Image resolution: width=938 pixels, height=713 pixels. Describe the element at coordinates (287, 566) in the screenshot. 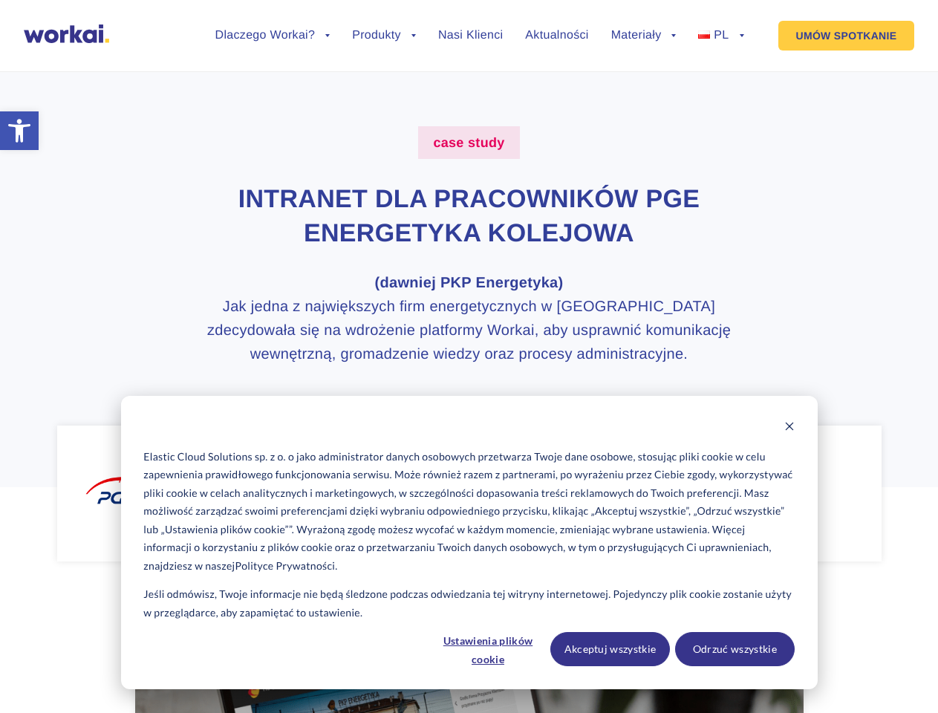

I see `a: Polityce Prywatności.` at that location.